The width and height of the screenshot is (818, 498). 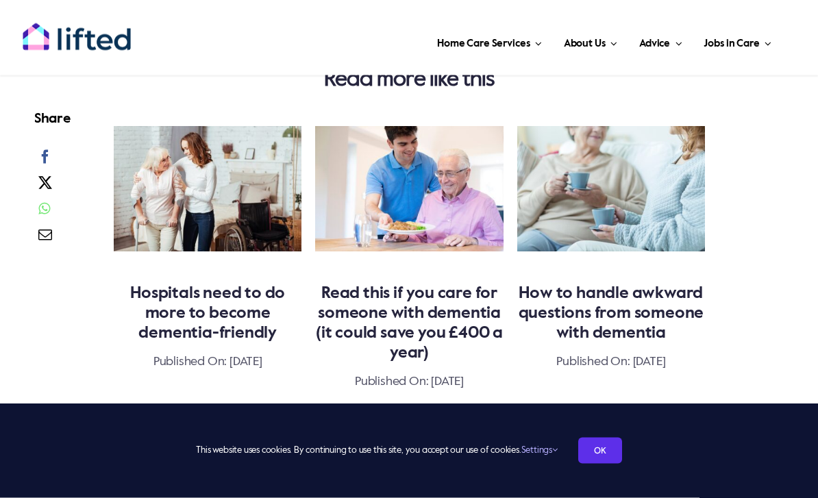 What do you see at coordinates (584, 44) in the screenshot?
I see `span: About Us` at bounding box center [584, 44].